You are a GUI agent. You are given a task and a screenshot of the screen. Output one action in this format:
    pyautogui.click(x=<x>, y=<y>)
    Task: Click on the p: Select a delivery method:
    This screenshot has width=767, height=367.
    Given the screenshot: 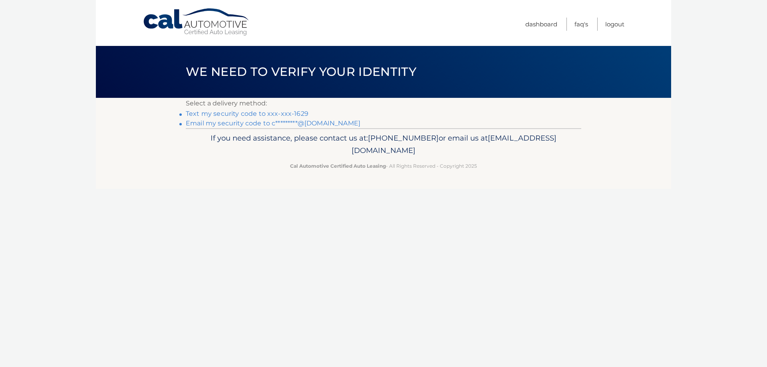 What is the action you would take?
    pyautogui.click(x=384, y=104)
    